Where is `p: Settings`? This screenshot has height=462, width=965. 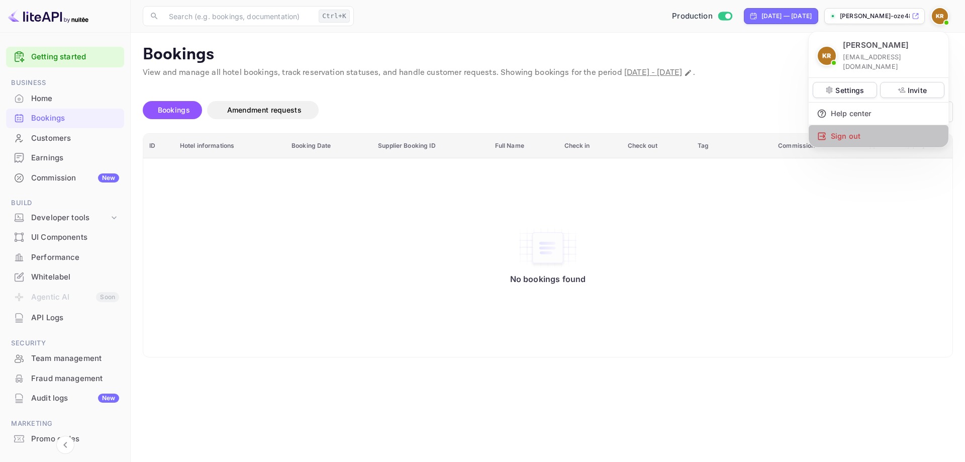 p: Settings is located at coordinates (849, 90).